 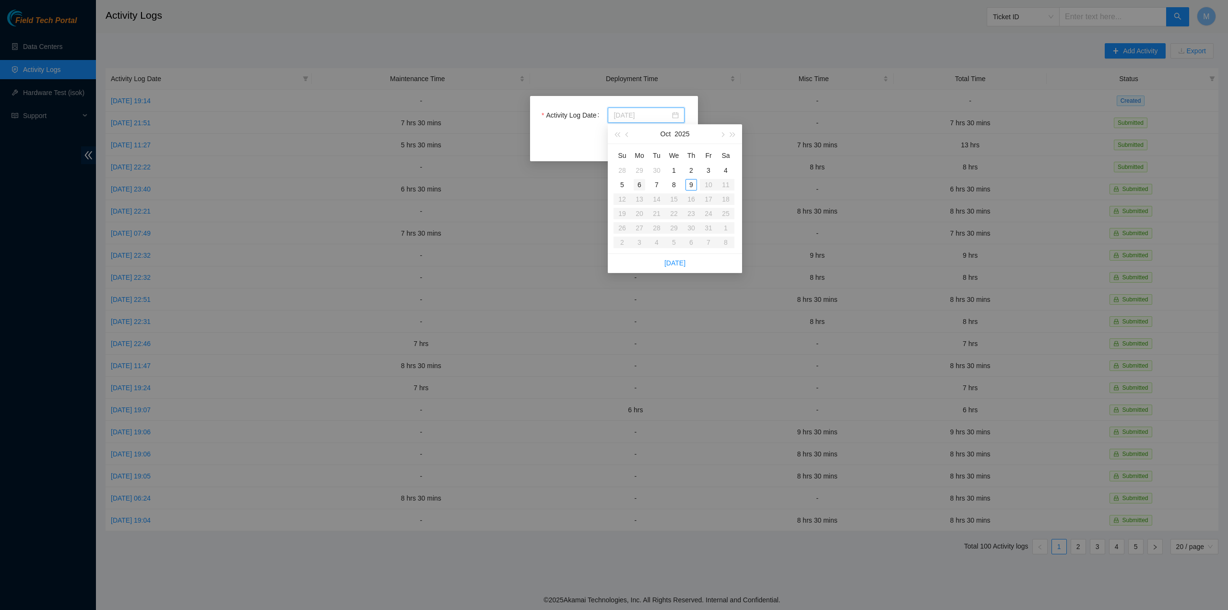 What do you see at coordinates (666, 134) in the screenshot?
I see `button: Oct` at bounding box center [666, 134].